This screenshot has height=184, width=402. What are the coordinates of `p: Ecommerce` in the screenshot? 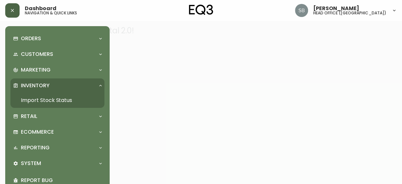 It's located at (37, 132).